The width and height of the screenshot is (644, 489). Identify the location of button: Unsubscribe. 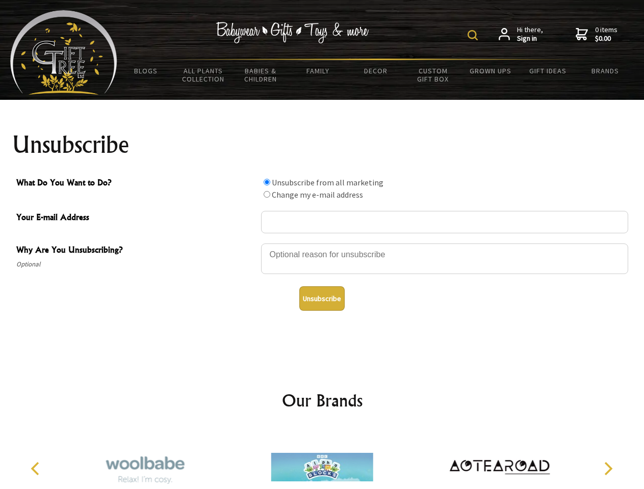
(322, 299).